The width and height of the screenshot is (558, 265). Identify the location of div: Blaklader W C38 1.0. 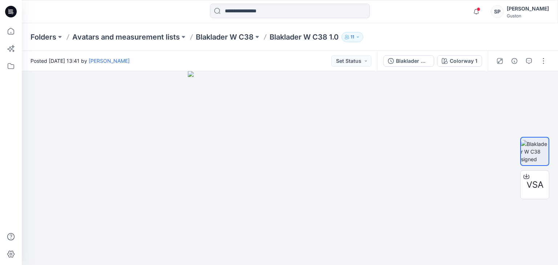
(413, 61).